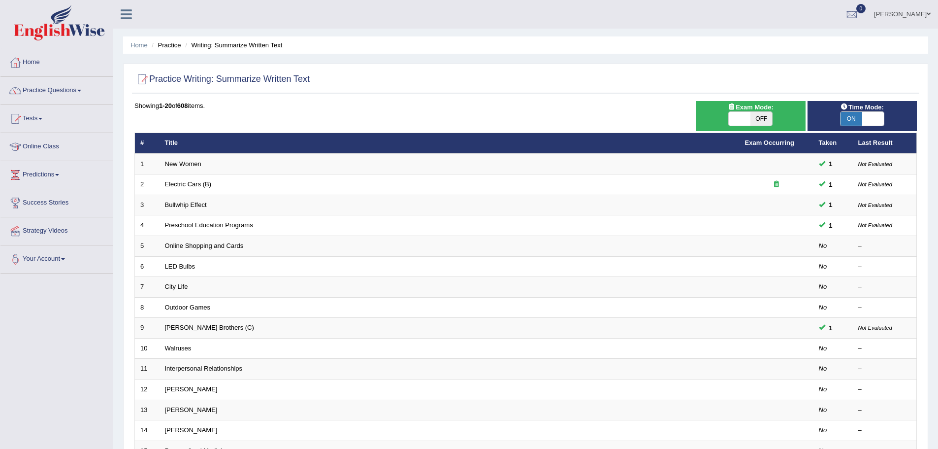  What do you see at coordinates (750, 116) in the screenshot?
I see `div: Show exams occurring in exams` at bounding box center [750, 116].